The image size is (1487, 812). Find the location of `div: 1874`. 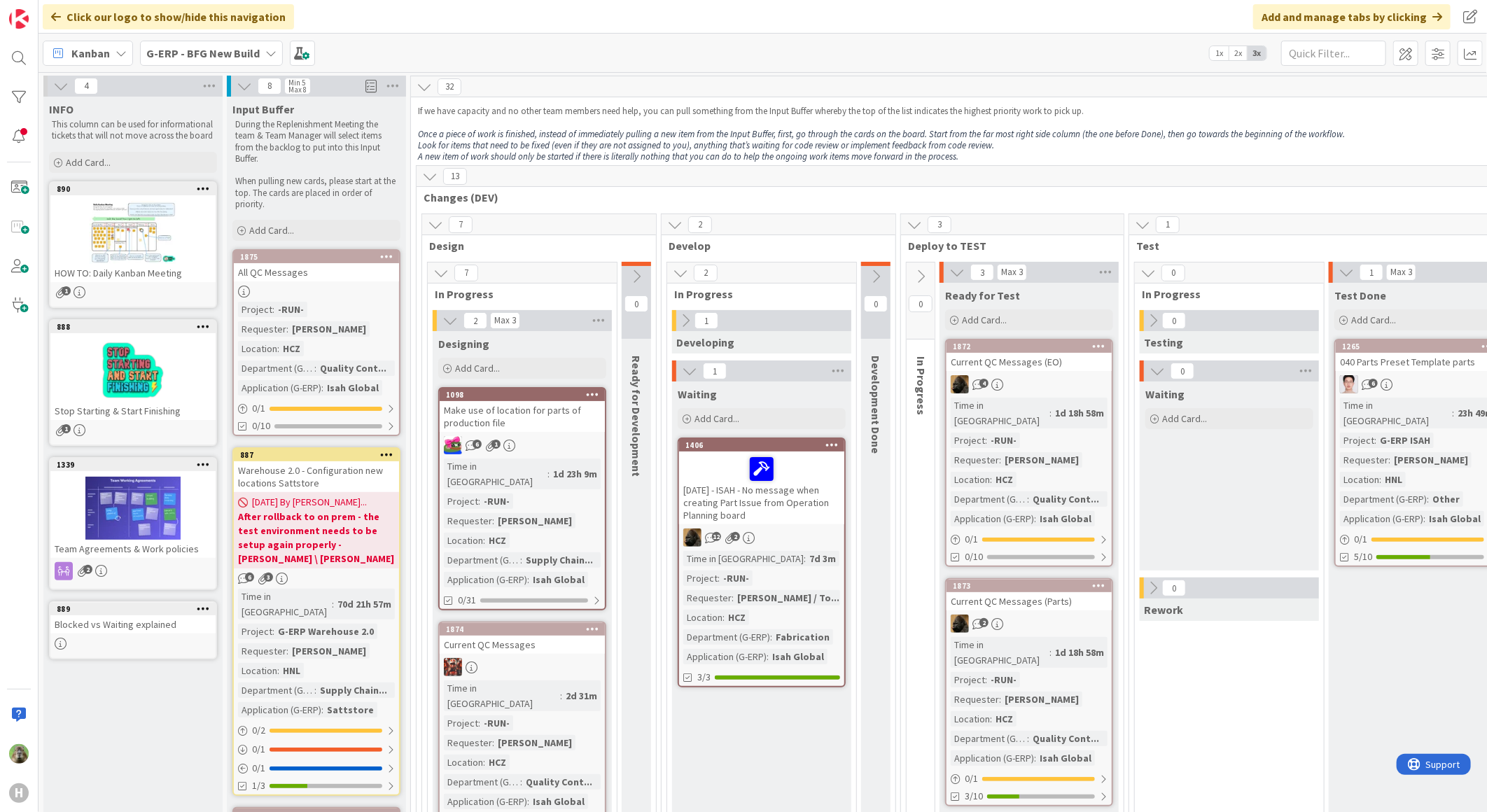

div: 1874 is located at coordinates (522, 629).